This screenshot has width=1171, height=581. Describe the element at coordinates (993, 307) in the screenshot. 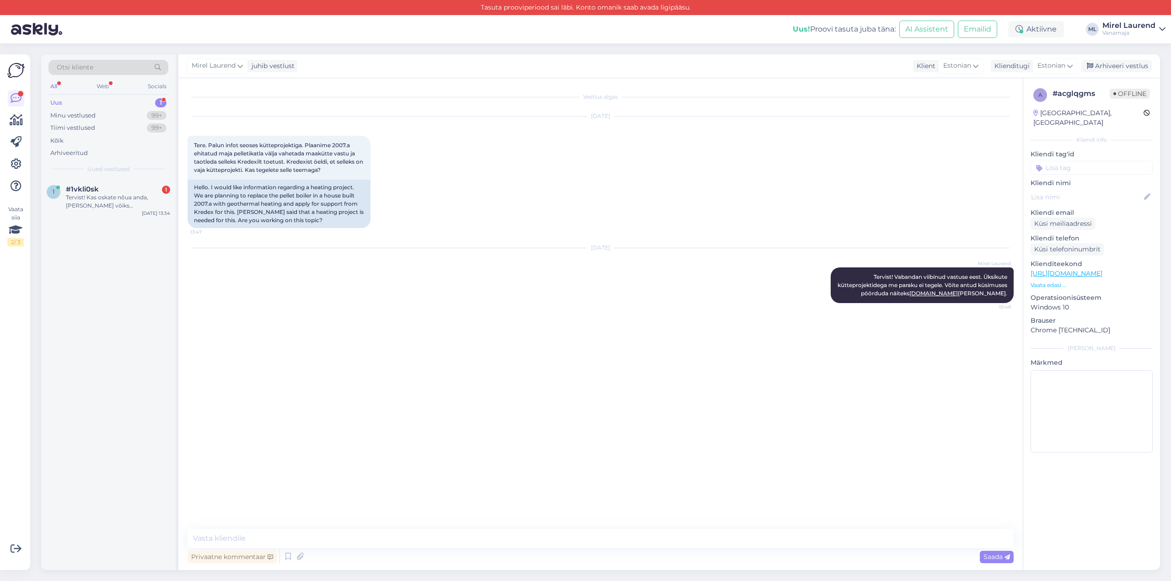

I see `span: 10:48` at that location.